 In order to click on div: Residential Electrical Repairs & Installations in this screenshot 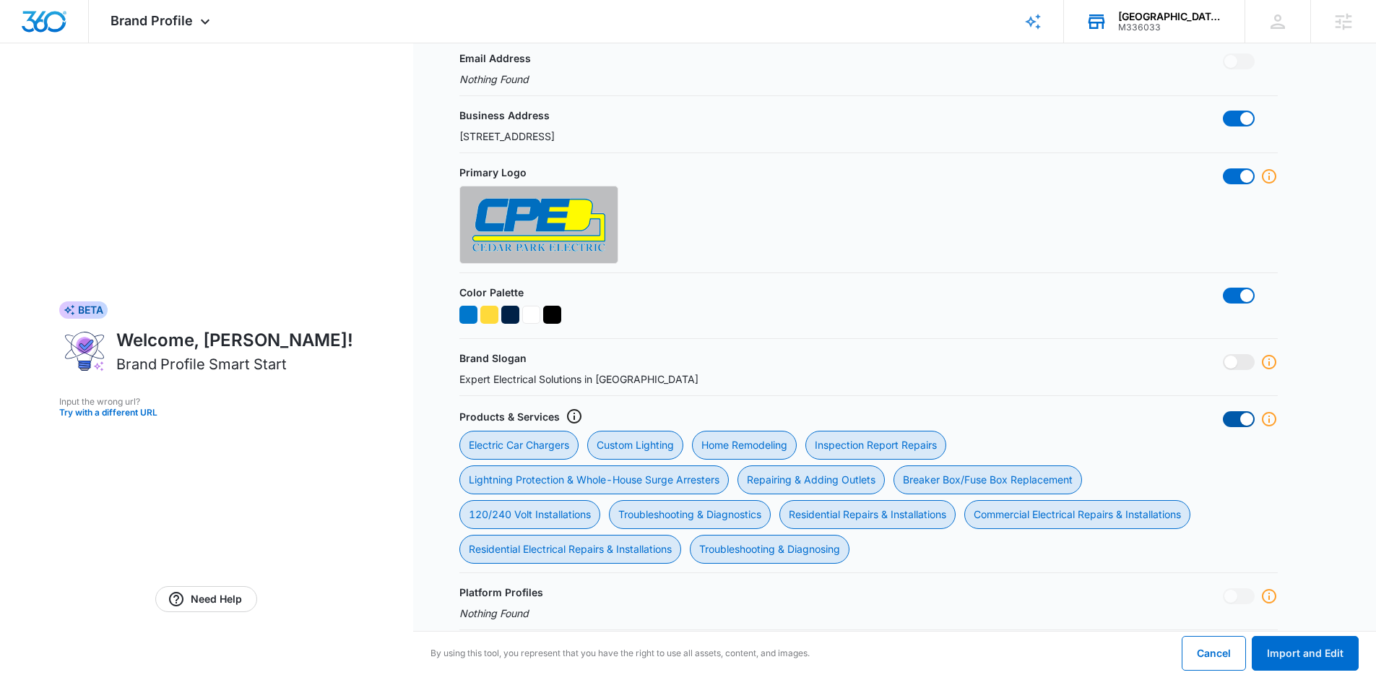, I will do `click(570, 549)`.